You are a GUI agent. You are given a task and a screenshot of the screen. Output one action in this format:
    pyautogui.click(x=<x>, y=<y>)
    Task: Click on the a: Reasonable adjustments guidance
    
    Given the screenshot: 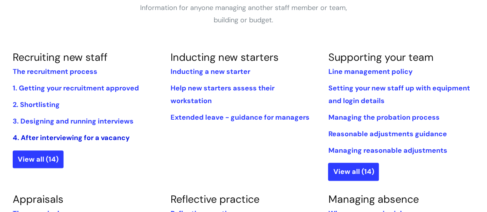 What is the action you would take?
    pyautogui.click(x=387, y=134)
    